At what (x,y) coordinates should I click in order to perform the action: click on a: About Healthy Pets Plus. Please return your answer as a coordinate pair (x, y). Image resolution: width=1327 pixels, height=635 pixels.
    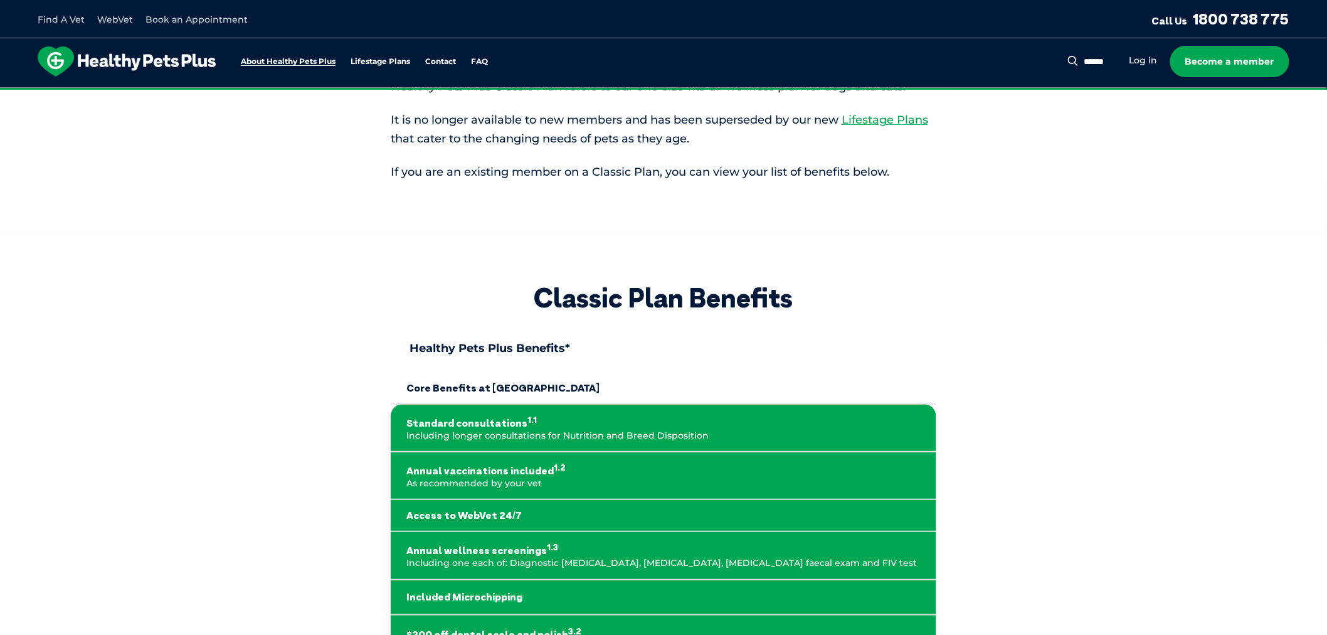
    Looking at the image, I should click on (288, 61).